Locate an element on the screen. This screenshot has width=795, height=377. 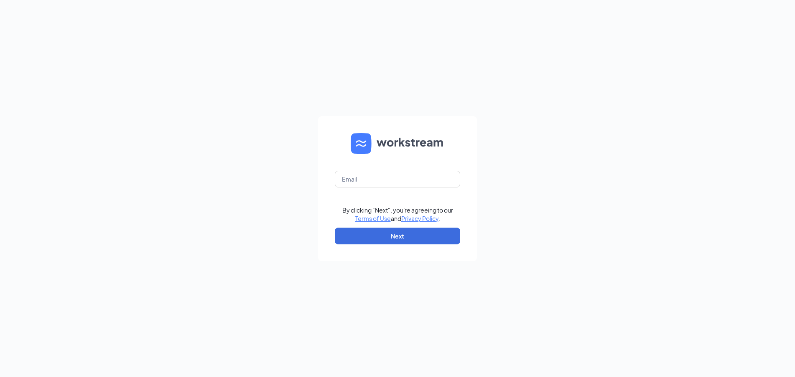
img: WS logo and Workstream text is located at coordinates (398, 143).